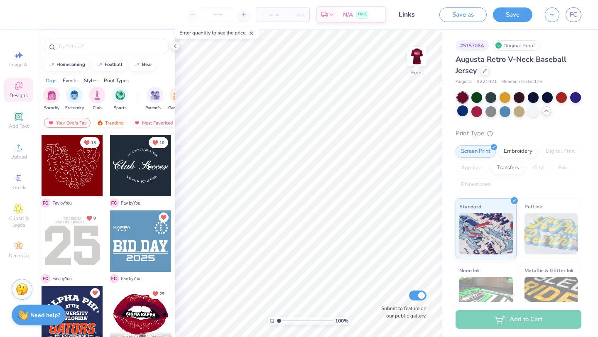 This screenshot has height=337, width=598. Describe the element at coordinates (486, 234) in the screenshot. I see `img: Standard` at that location.